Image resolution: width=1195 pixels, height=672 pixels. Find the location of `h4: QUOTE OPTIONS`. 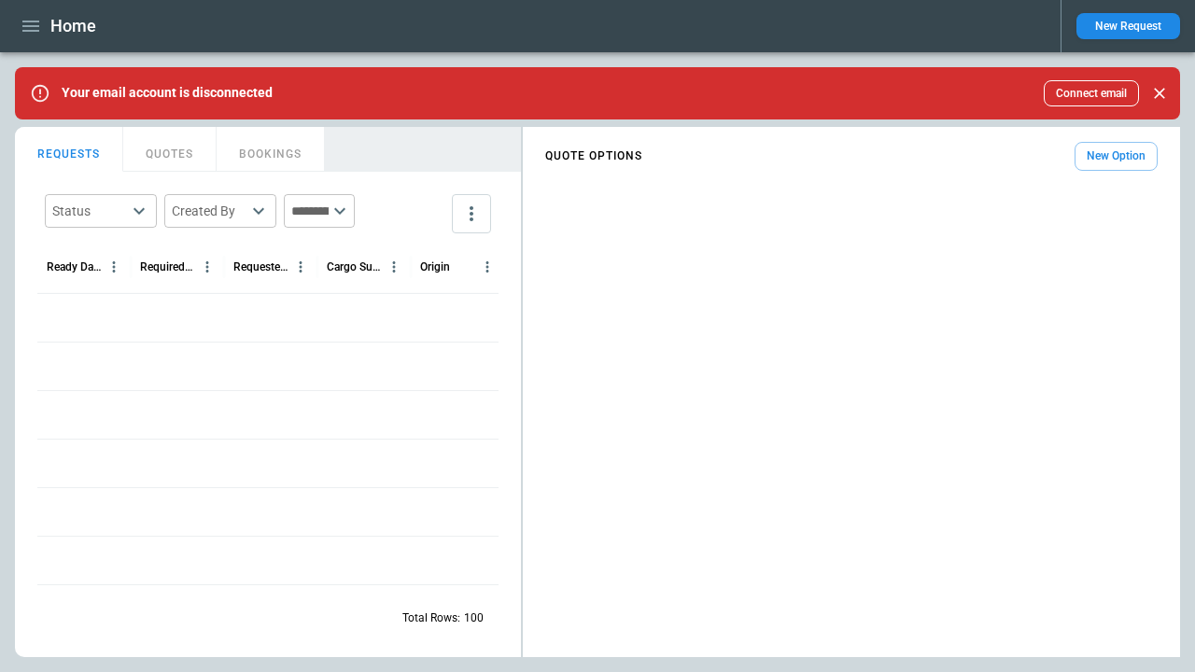

h4: QUOTE OPTIONS is located at coordinates (594, 156).